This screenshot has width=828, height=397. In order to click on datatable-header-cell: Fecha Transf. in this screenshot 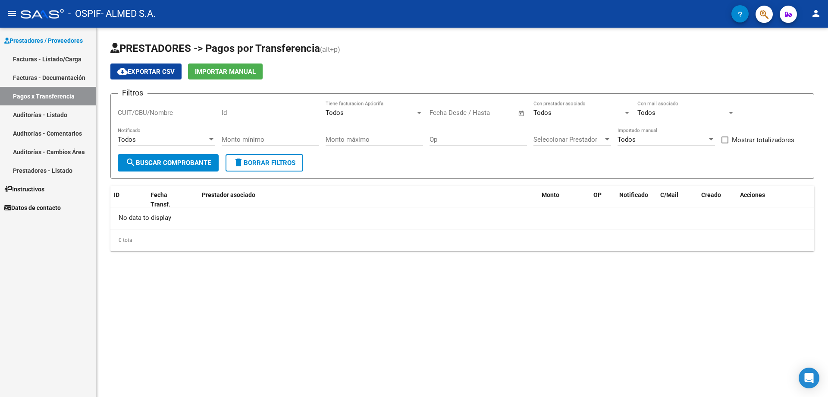, I will do `click(167, 200)`.